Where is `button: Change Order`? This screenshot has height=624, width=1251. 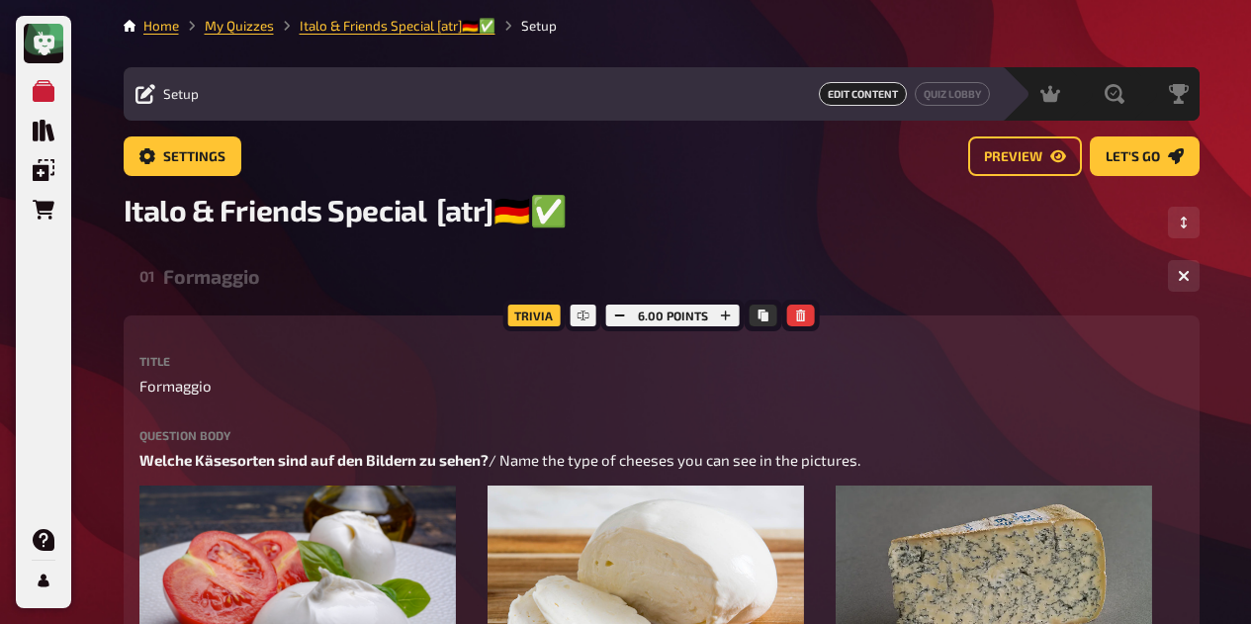 button: Change Order is located at coordinates (1184, 222).